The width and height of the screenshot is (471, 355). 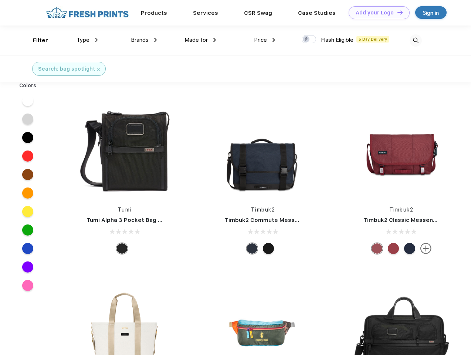 I want to click on img: fo%20logo%202.webp, so click(x=87, y=13).